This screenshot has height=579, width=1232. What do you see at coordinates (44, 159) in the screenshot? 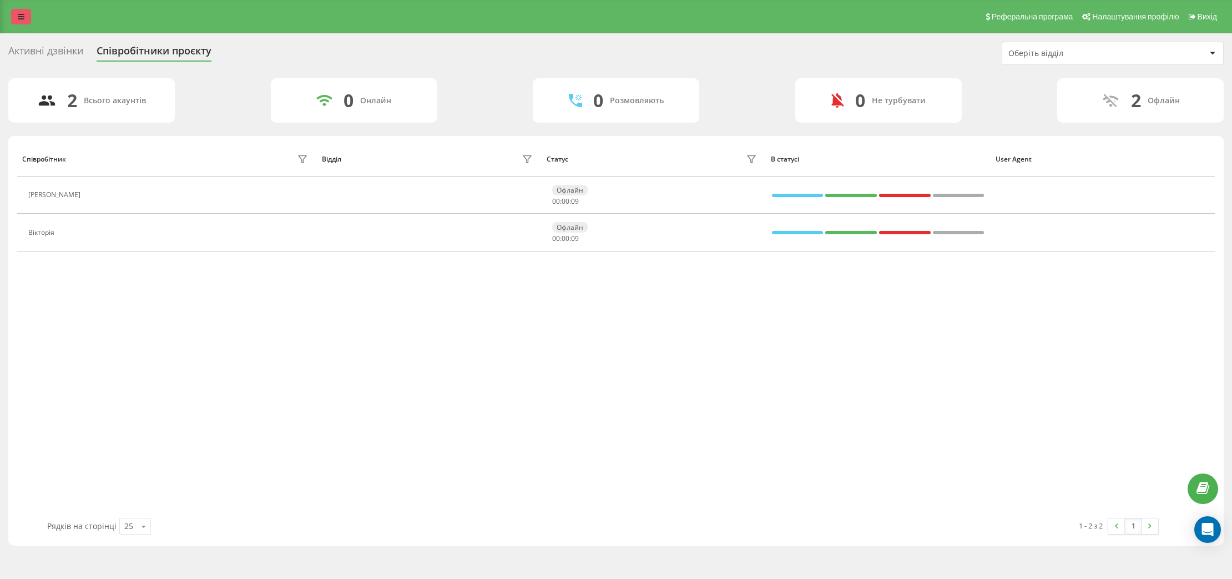
I see `div: Співробітник` at bounding box center [44, 159].